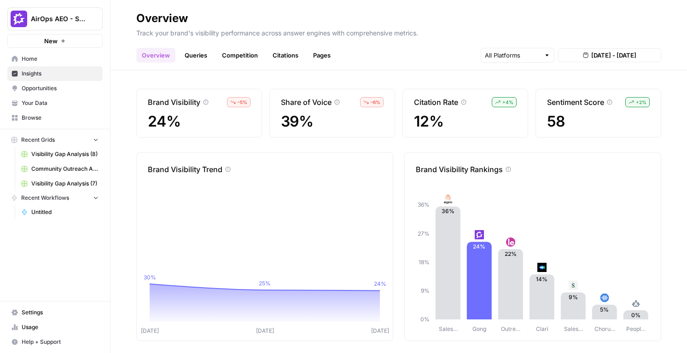 The width and height of the screenshot is (687, 353). What do you see at coordinates (605, 329) in the screenshot?
I see `tspan: Choru…` at bounding box center [605, 329].